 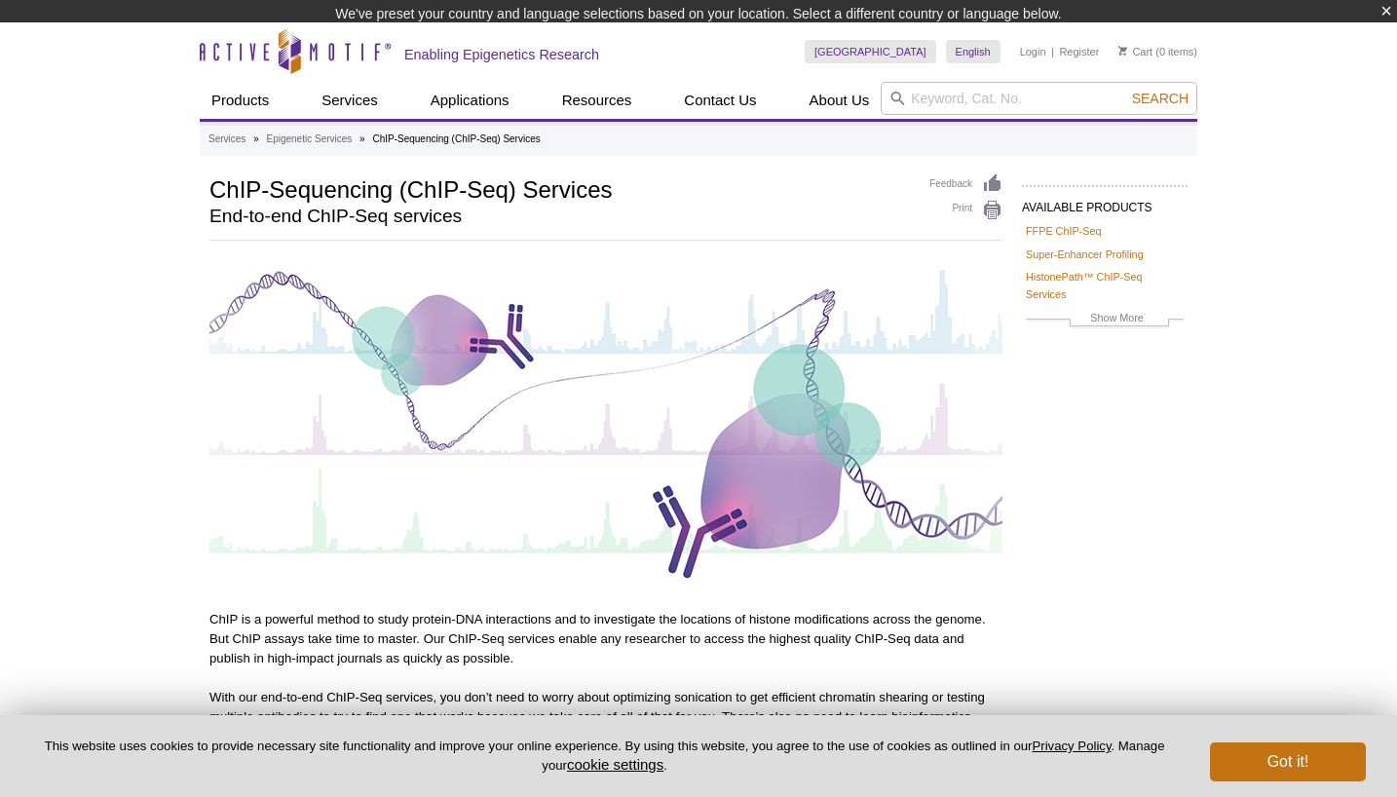 I want to click on h1: ChIP-Sequencing (ChIP-Seq) Services, so click(x=559, y=188).